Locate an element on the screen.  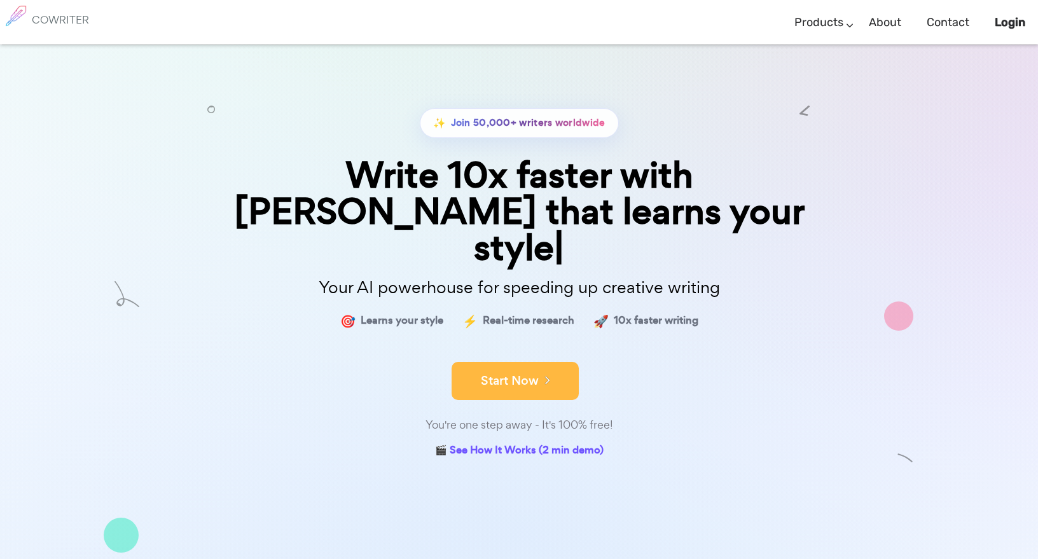
button: Start Now is located at coordinates (515, 381).